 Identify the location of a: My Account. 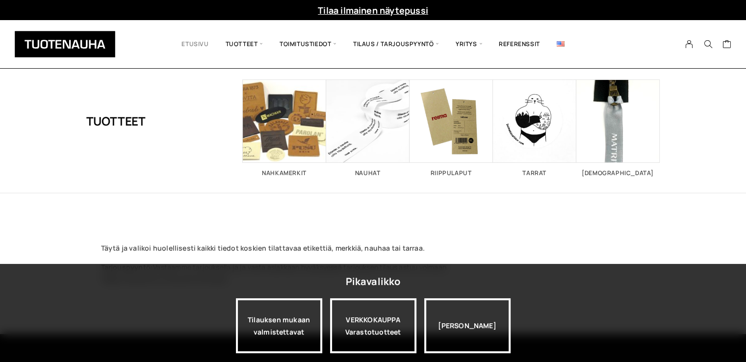
(690, 44).